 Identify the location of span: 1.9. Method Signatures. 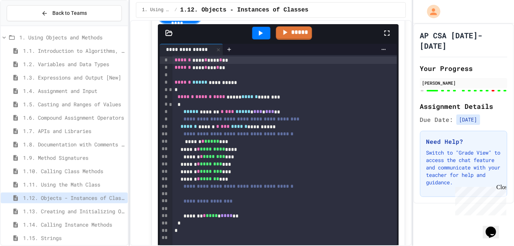
(74, 157).